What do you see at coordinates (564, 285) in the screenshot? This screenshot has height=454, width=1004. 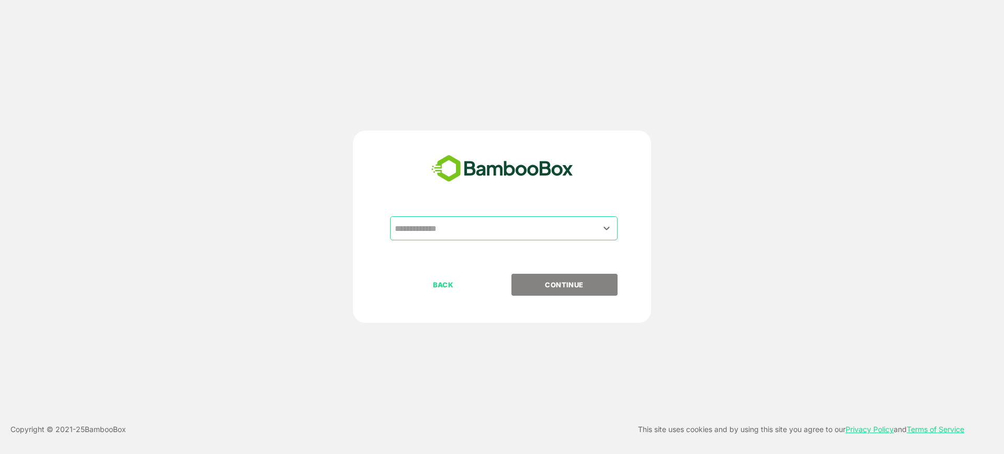 I see `button: CONTINUE` at bounding box center [564, 285].